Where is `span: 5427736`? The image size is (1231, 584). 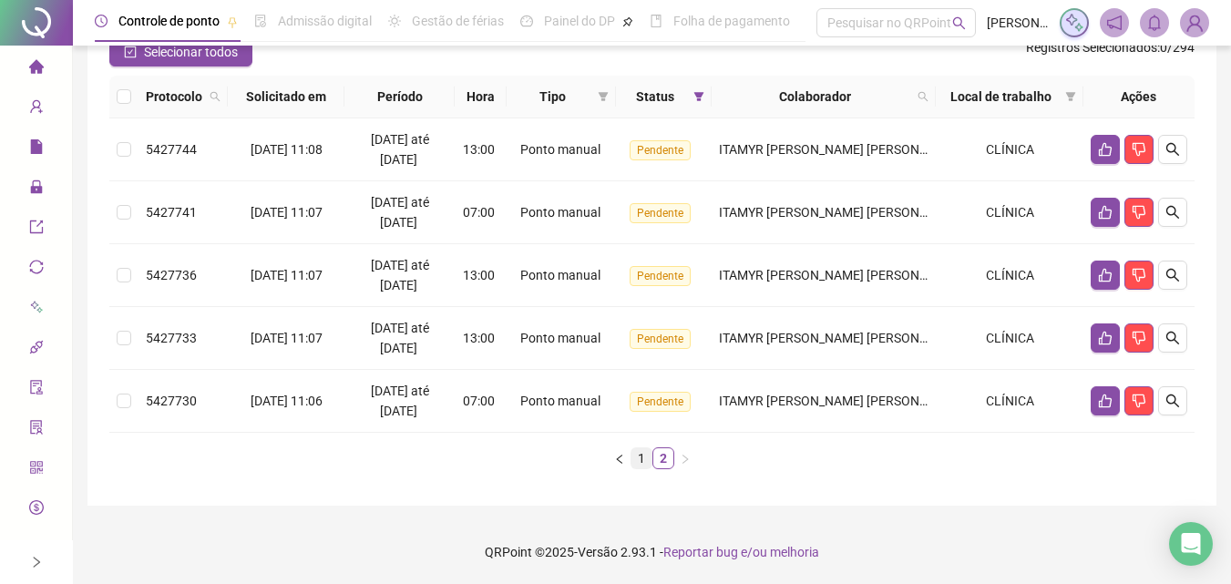 span: 5427736 is located at coordinates (171, 275).